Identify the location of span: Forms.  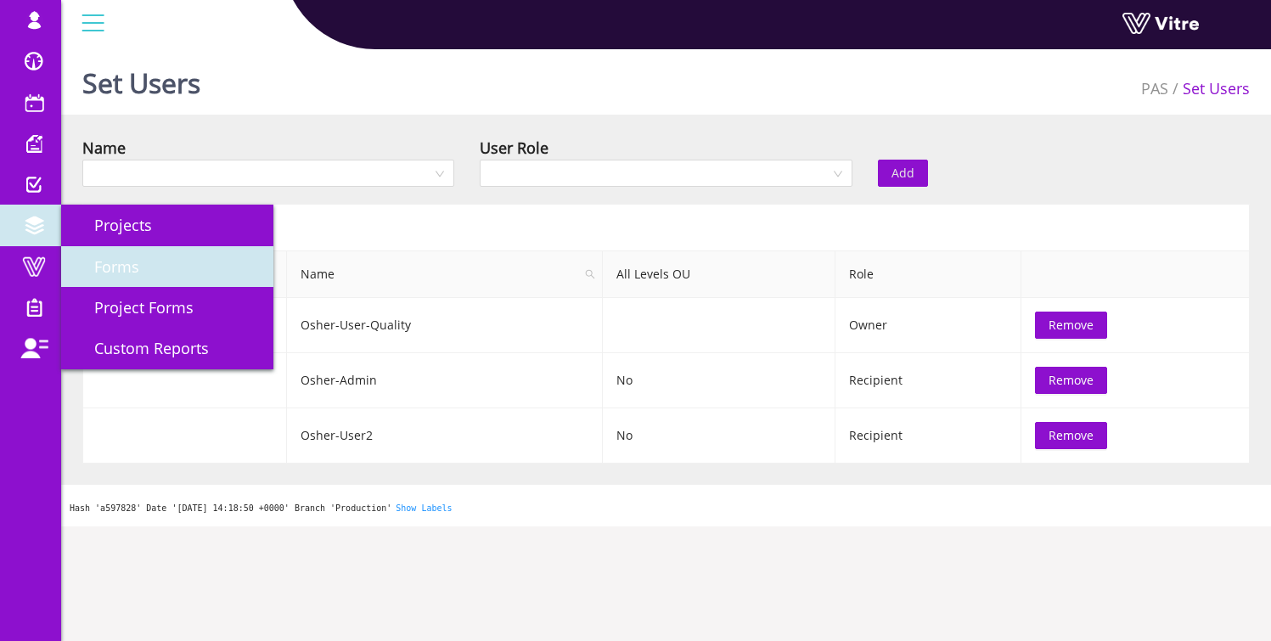
(106, 267).